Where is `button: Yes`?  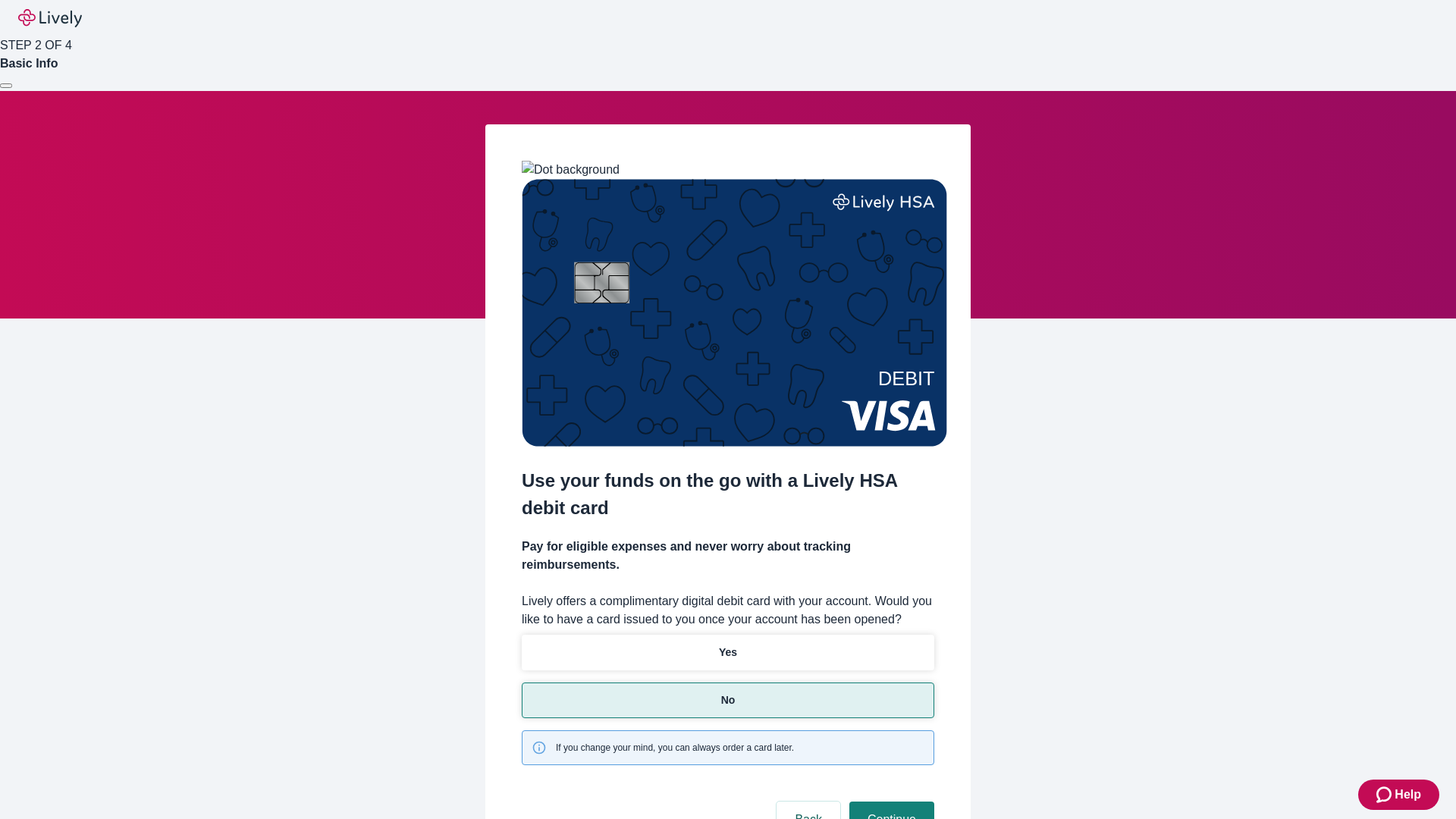 button: Yes is located at coordinates (728, 652).